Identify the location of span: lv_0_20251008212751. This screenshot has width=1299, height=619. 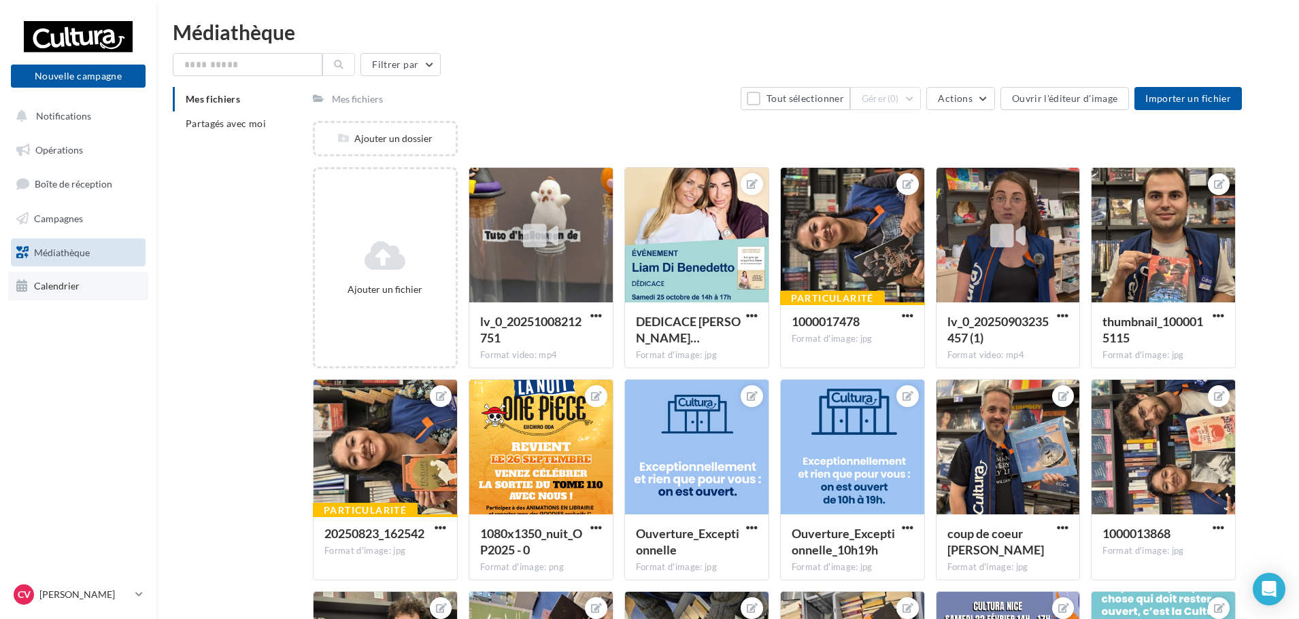
(530, 330).